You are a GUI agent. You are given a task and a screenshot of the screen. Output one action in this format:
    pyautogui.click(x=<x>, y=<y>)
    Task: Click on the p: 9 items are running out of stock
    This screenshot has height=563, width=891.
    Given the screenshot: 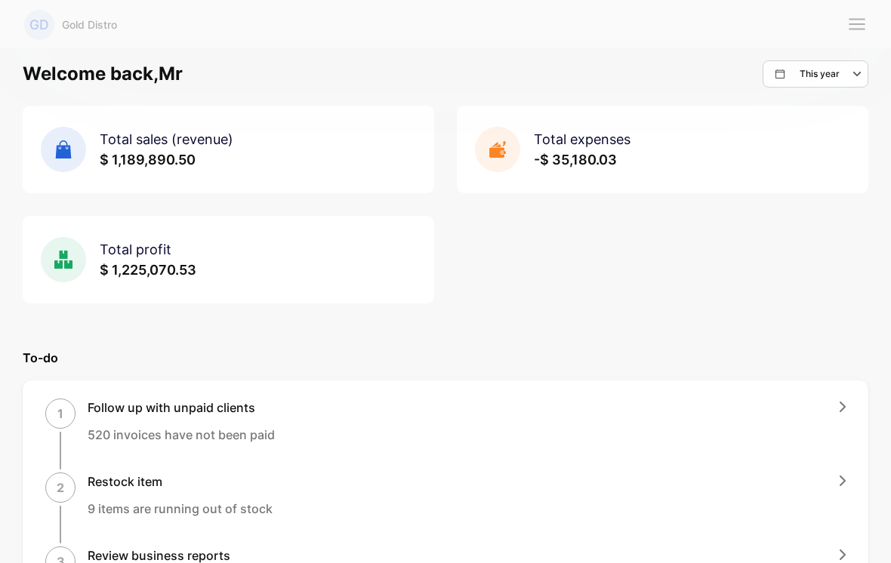 What is the action you would take?
    pyautogui.click(x=180, y=509)
    